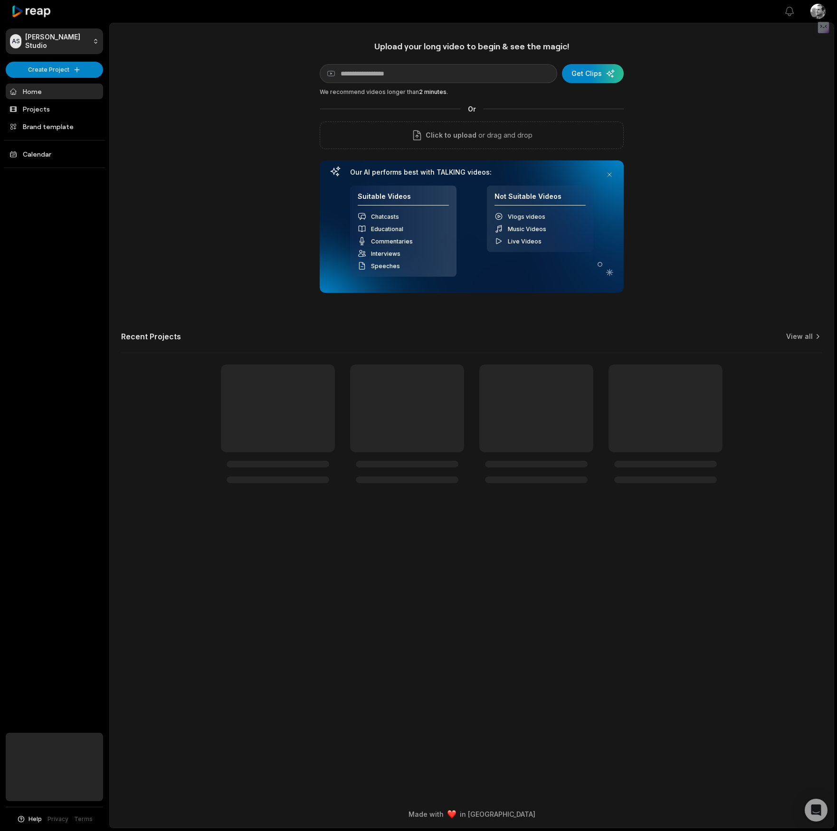 The width and height of the screenshot is (837, 831). What do you see at coordinates (471, 46) in the screenshot?
I see `h1: Upload your long video to begin & see the magic!` at bounding box center [471, 46].